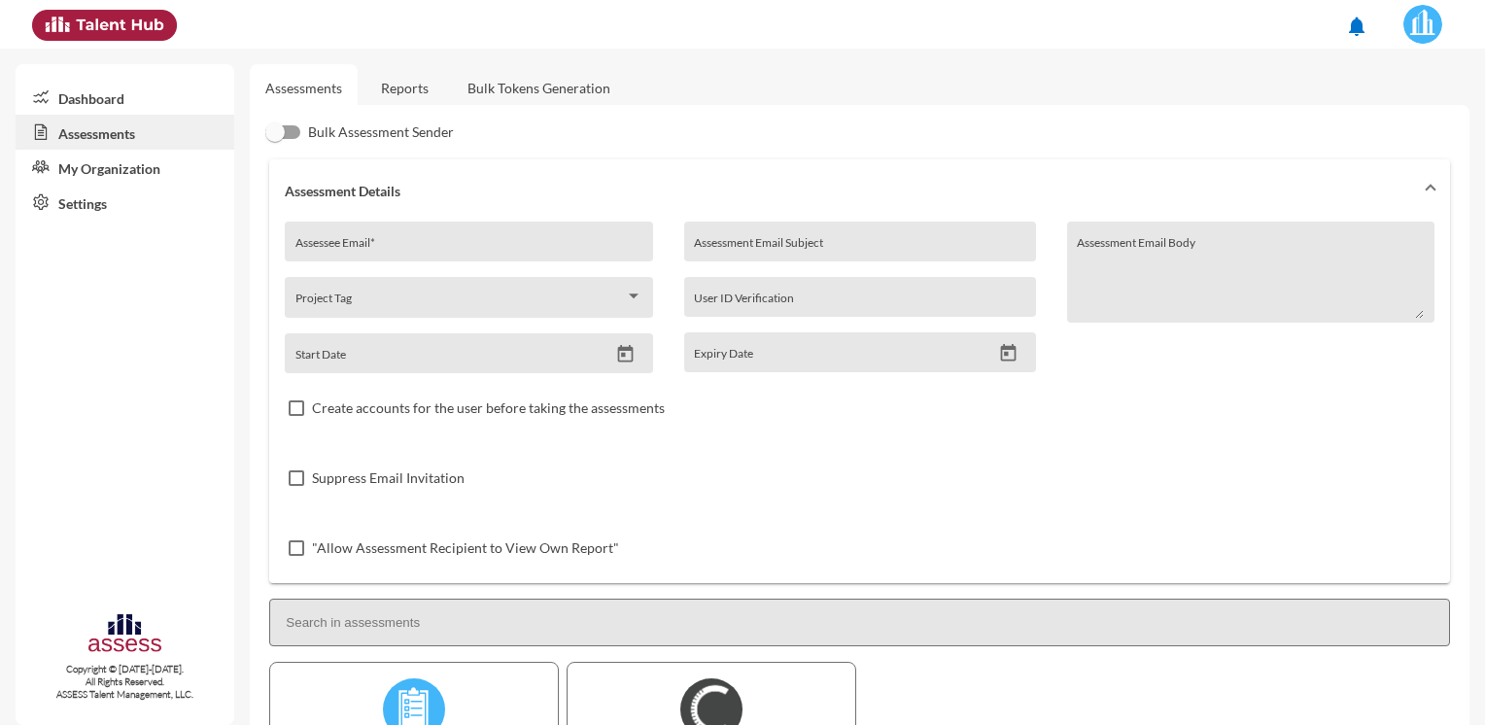 The image size is (1485, 725). I want to click on span: Bulk Assessment Sender, so click(381, 132).